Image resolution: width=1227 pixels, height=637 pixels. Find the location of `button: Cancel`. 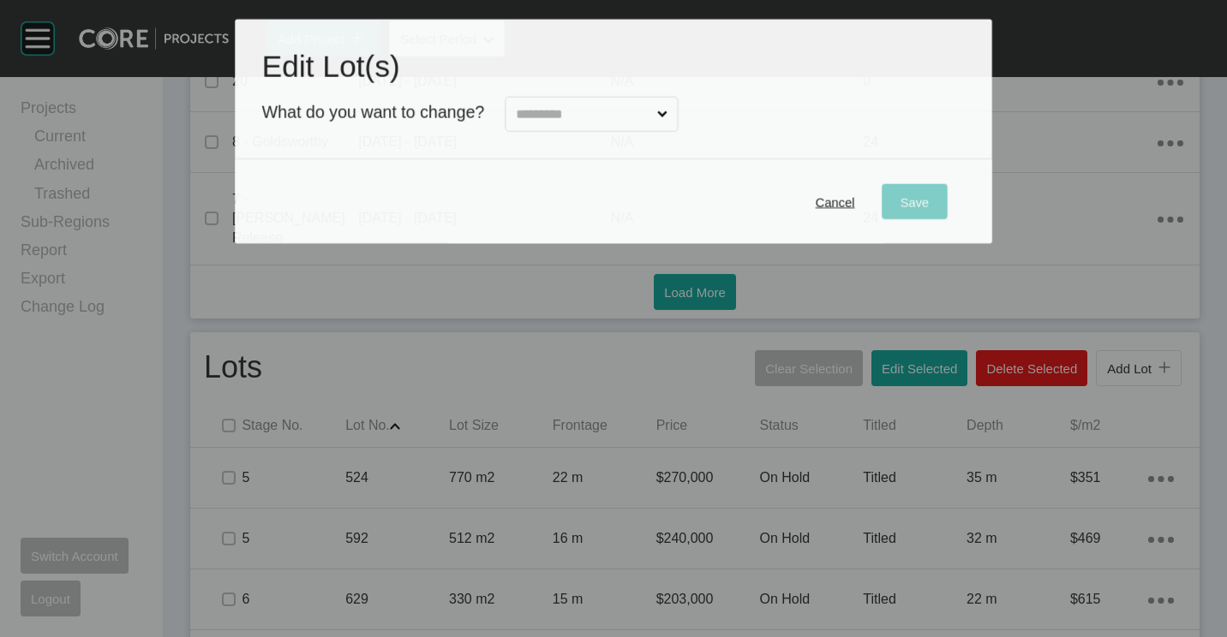

button: Cancel is located at coordinates (835, 201).